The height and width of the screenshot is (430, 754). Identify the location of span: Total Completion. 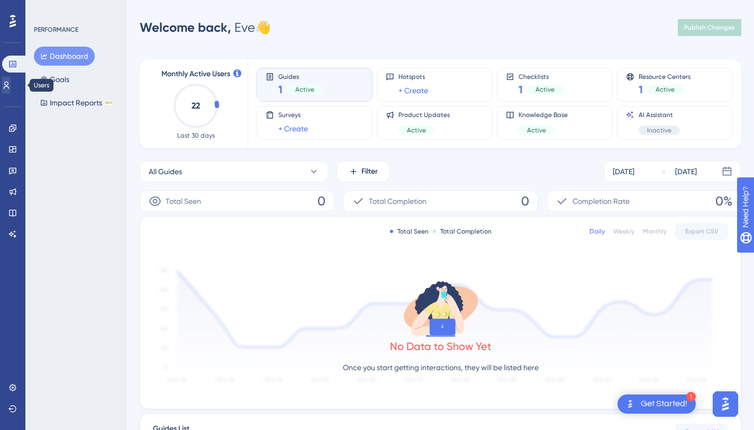
(397, 201).